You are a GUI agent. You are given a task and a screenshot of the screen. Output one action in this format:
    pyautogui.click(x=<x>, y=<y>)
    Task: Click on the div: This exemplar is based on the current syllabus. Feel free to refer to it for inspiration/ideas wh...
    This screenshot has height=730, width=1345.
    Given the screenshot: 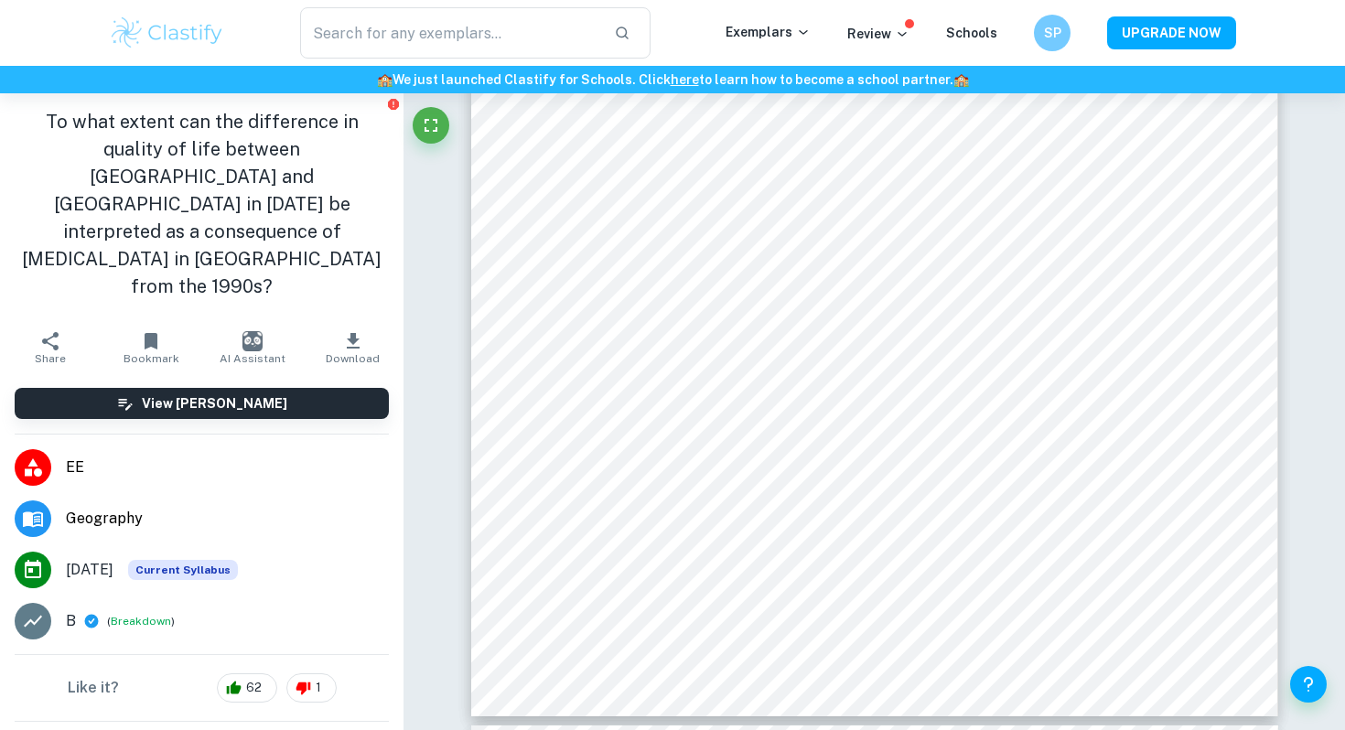 What is the action you would take?
    pyautogui.click(x=183, y=570)
    